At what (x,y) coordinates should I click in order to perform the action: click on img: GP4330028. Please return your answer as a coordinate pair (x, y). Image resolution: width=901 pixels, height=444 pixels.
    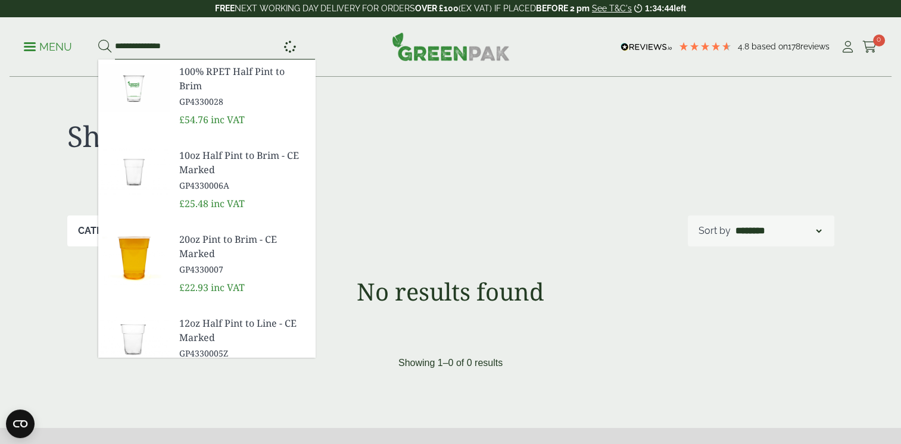
    Looking at the image, I should click on (134, 88).